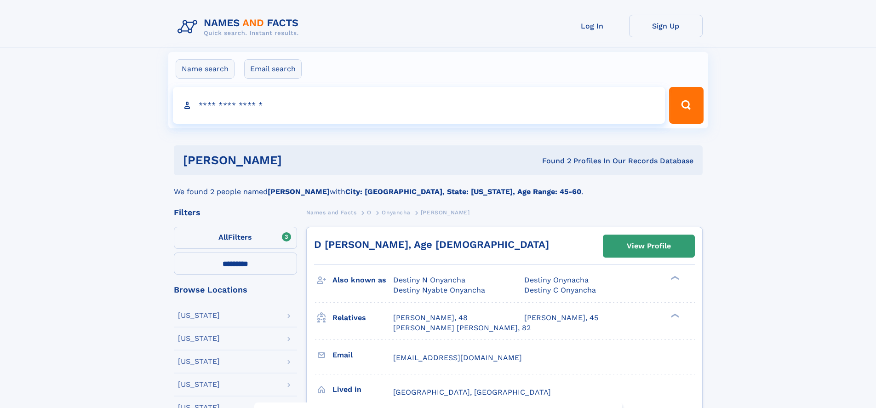 Image resolution: width=876 pixels, height=408 pixels. I want to click on a: View Profile, so click(649, 246).